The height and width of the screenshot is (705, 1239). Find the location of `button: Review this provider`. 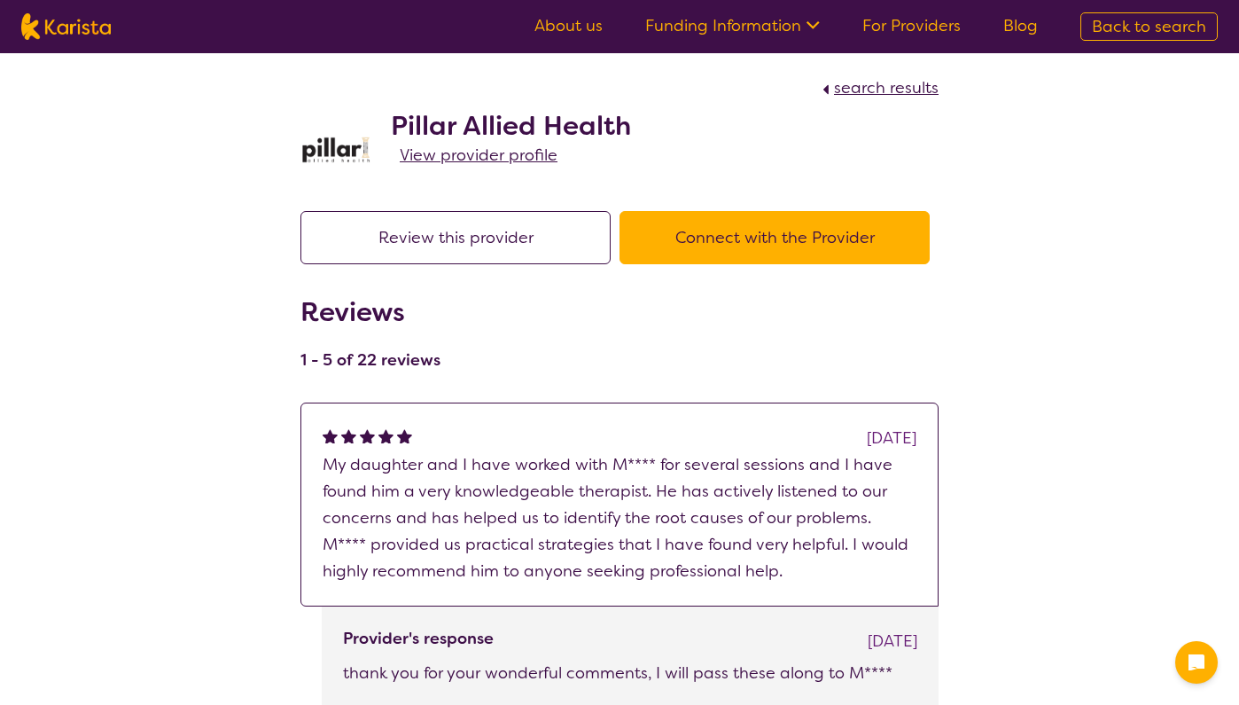

button: Review this provider is located at coordinates (455, 237).